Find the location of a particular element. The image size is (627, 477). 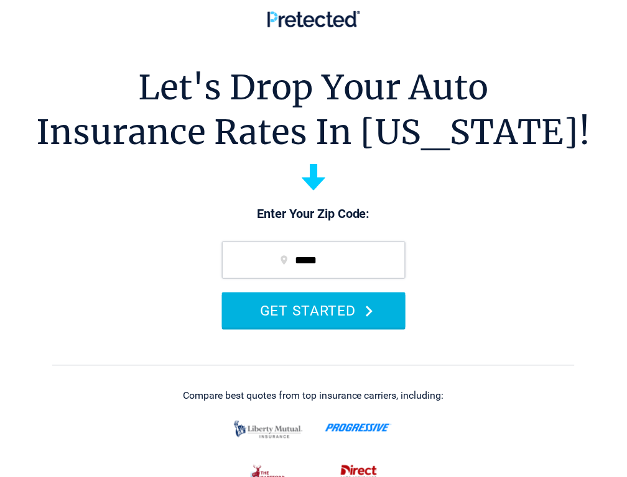

img: liberty is located at coordinates (268, 430).